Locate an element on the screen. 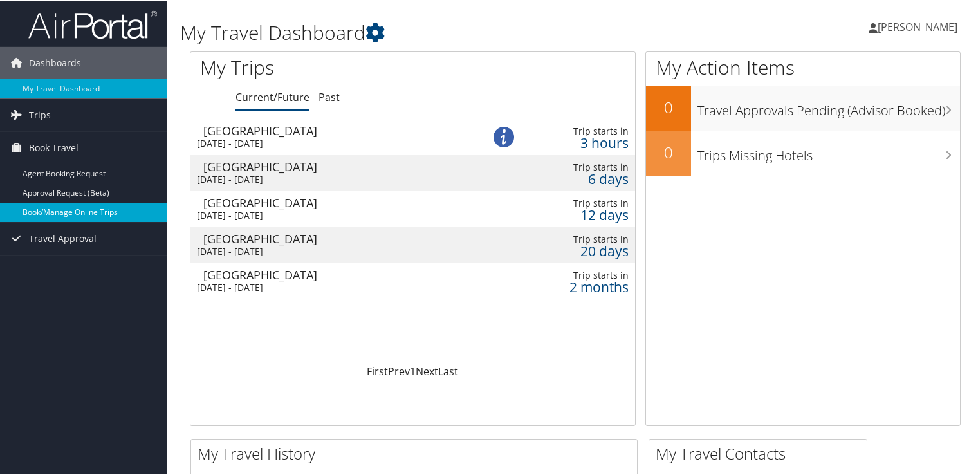  a: Last is located at coordinates (448, 370).